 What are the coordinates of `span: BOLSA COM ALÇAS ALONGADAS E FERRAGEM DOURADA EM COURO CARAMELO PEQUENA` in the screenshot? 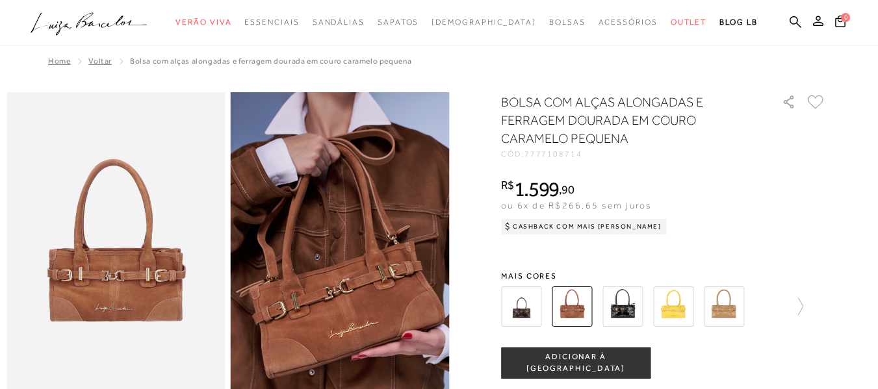 It's located at (271, 61).